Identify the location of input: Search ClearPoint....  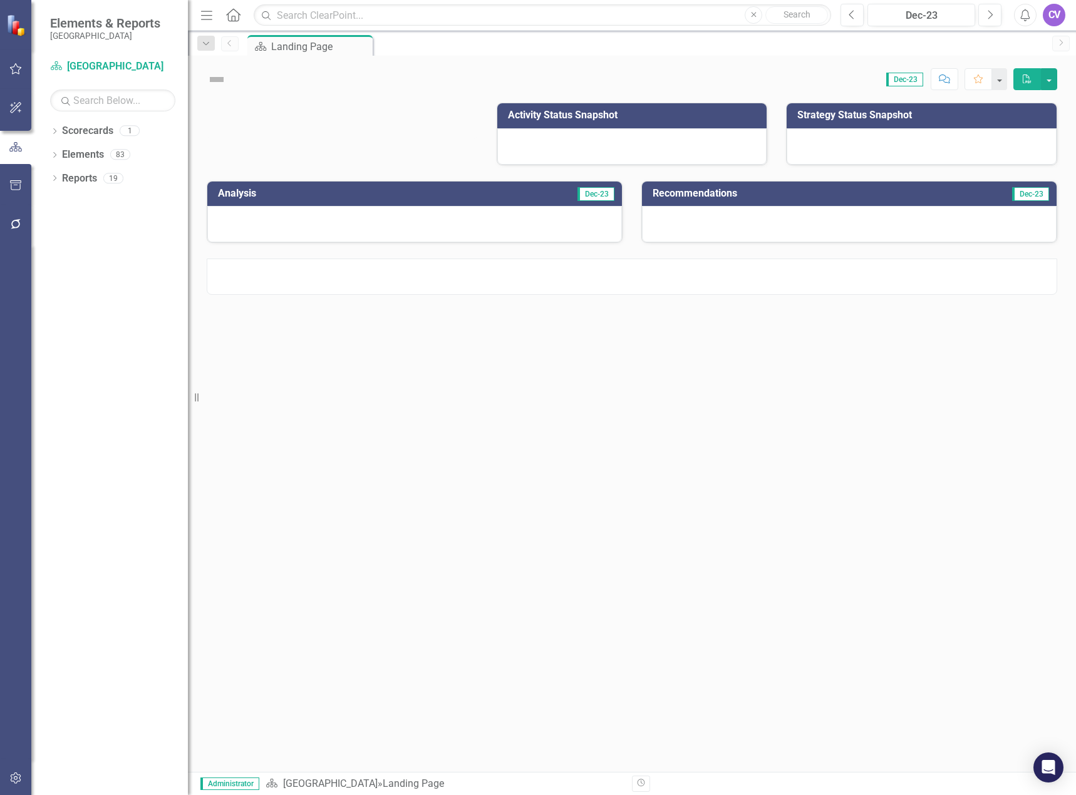
(542, 15).